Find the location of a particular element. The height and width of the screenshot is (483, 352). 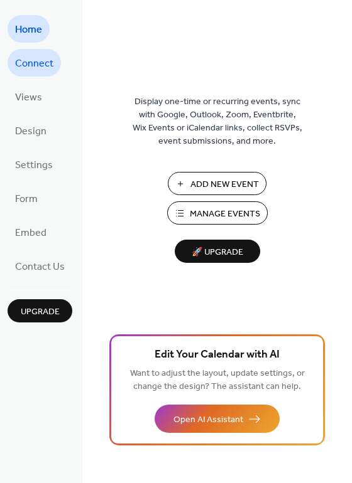

span: Manage Events is located at coordinates (225, 214).